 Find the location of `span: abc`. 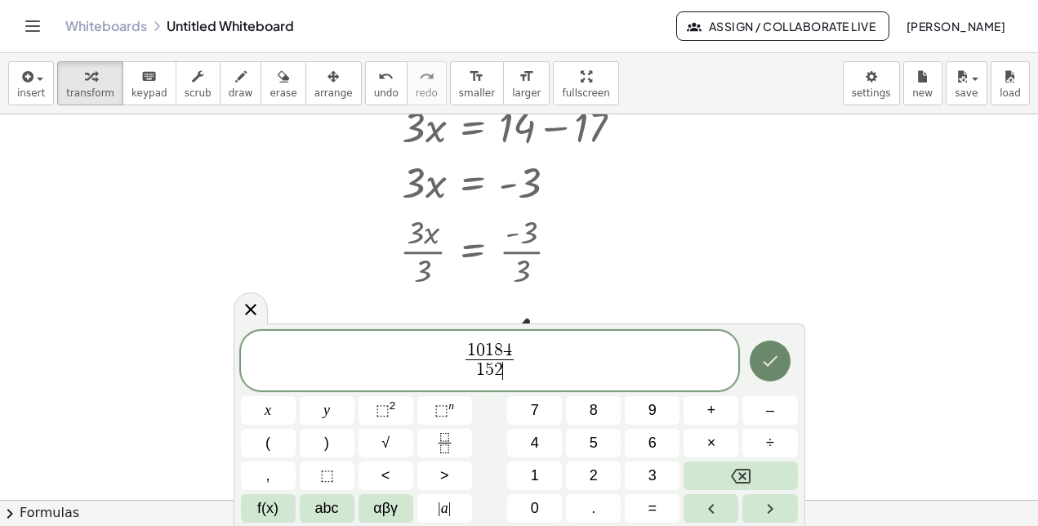

span: abc is located at coordinates (327, 508).